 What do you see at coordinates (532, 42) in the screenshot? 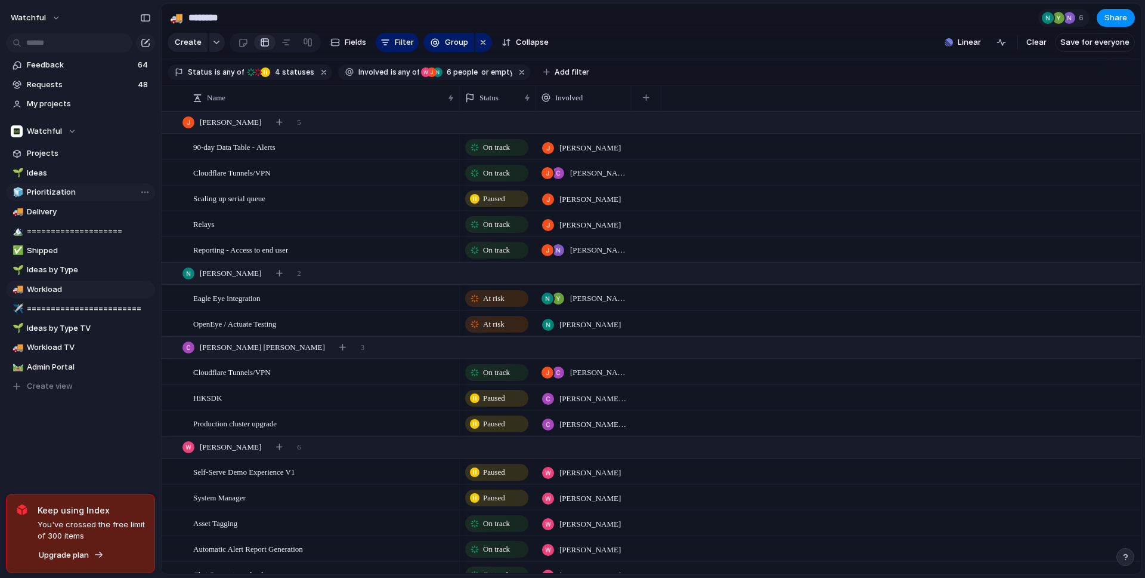
I see `span: Collapse` at bounding box center [532, 42].